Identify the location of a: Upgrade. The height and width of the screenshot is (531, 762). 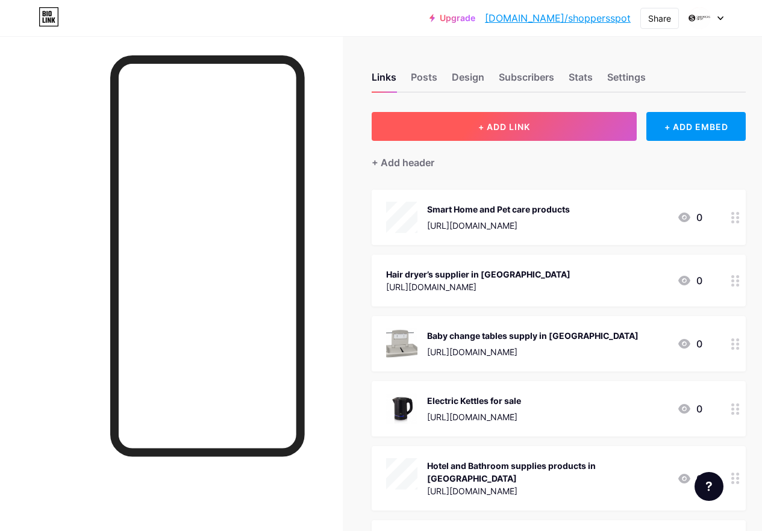
(452, 18).